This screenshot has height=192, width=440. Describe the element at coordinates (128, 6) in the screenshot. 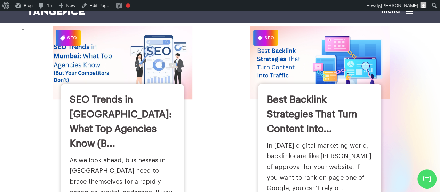

I see `div: Focus keyphrase not set` at that location.